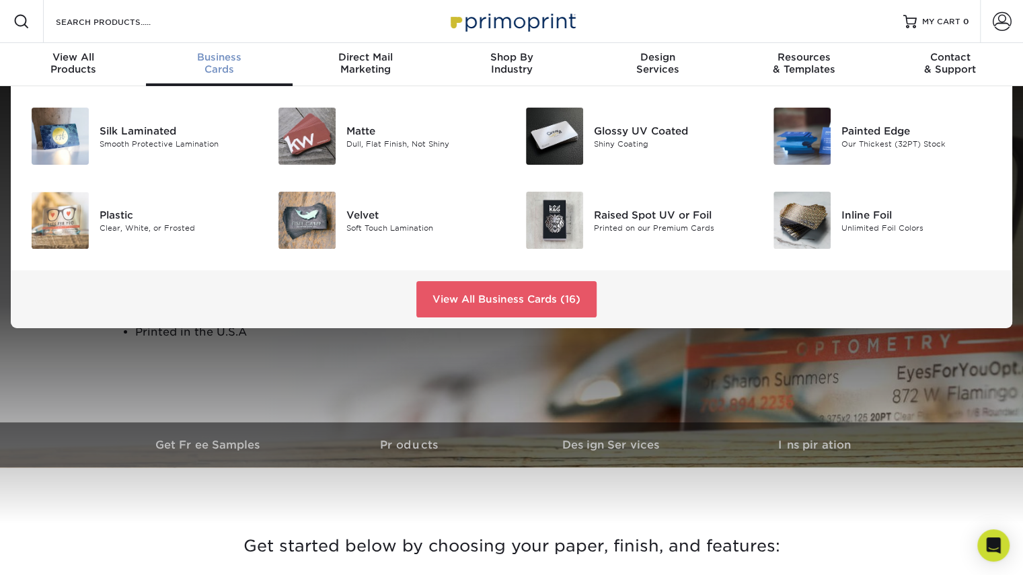  What do you see at coordinates (120, 22) in the screenshot?
I see `input: SEARCH PRODUCTS.....` at bounding box center [120, 22].